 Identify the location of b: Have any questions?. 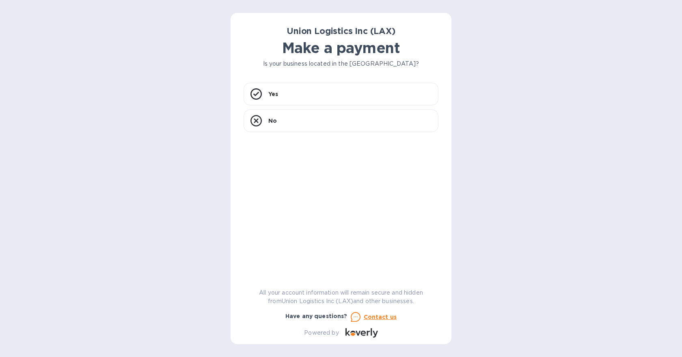
(316, 316).